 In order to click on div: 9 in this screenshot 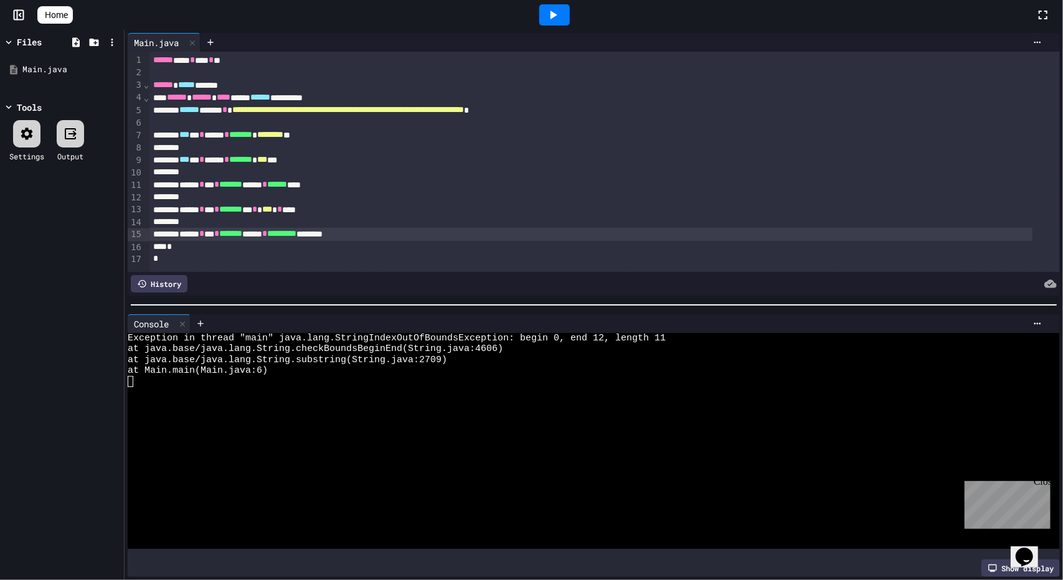, I will do `click(135, 161)`.